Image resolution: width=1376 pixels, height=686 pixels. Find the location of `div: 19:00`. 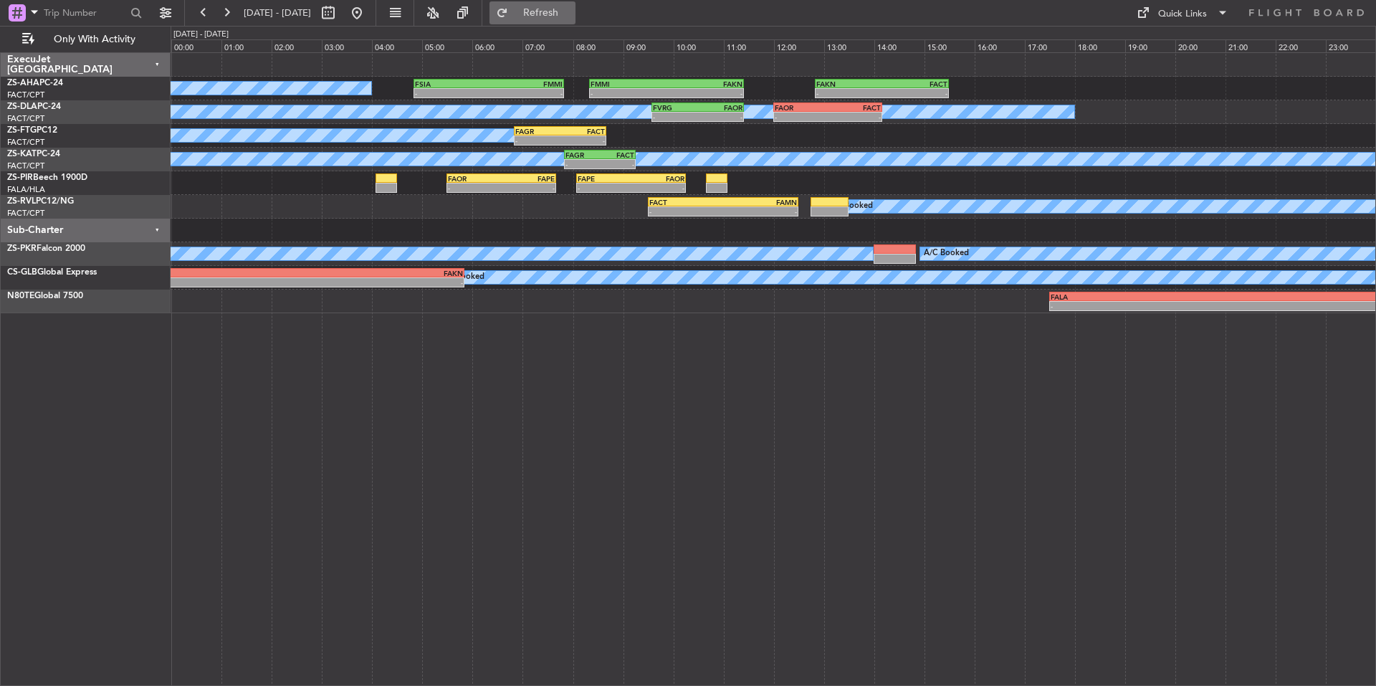

div: 19:00 is located at coordinates (1150, 46).